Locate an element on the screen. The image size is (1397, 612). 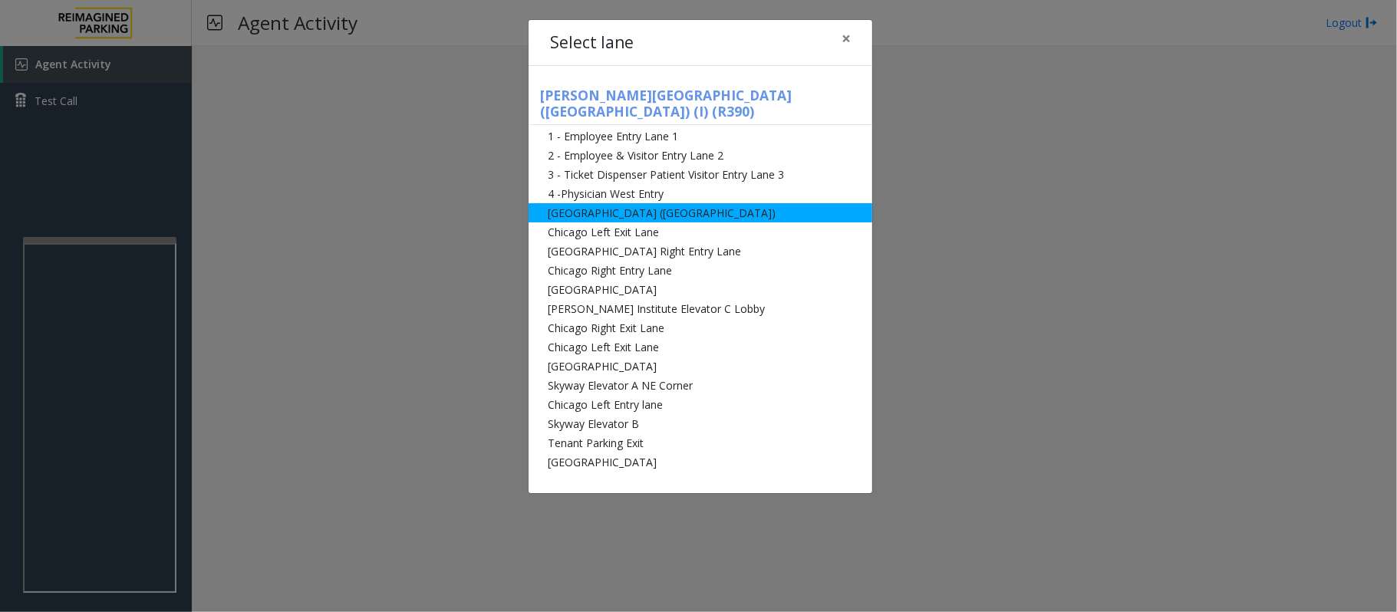
li: 2 - Employee & Visitor Entry Lane 2 is located at coordinates (701, 155).